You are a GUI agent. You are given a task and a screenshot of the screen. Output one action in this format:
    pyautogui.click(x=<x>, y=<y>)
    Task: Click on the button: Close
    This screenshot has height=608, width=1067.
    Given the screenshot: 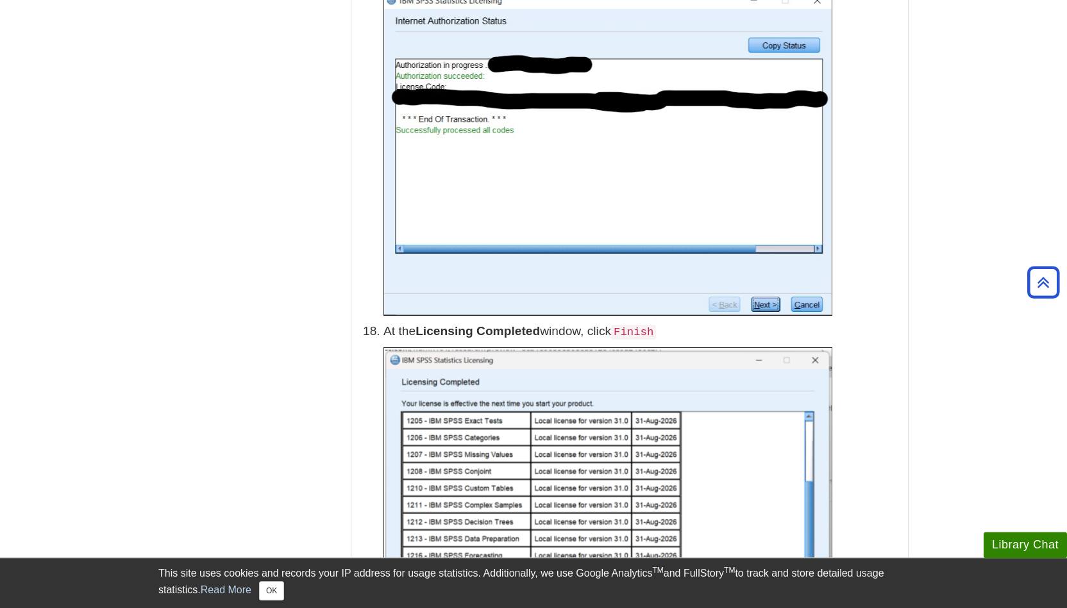 What is the action you would take?
    pyautogui.click(x=271, y=591)
    